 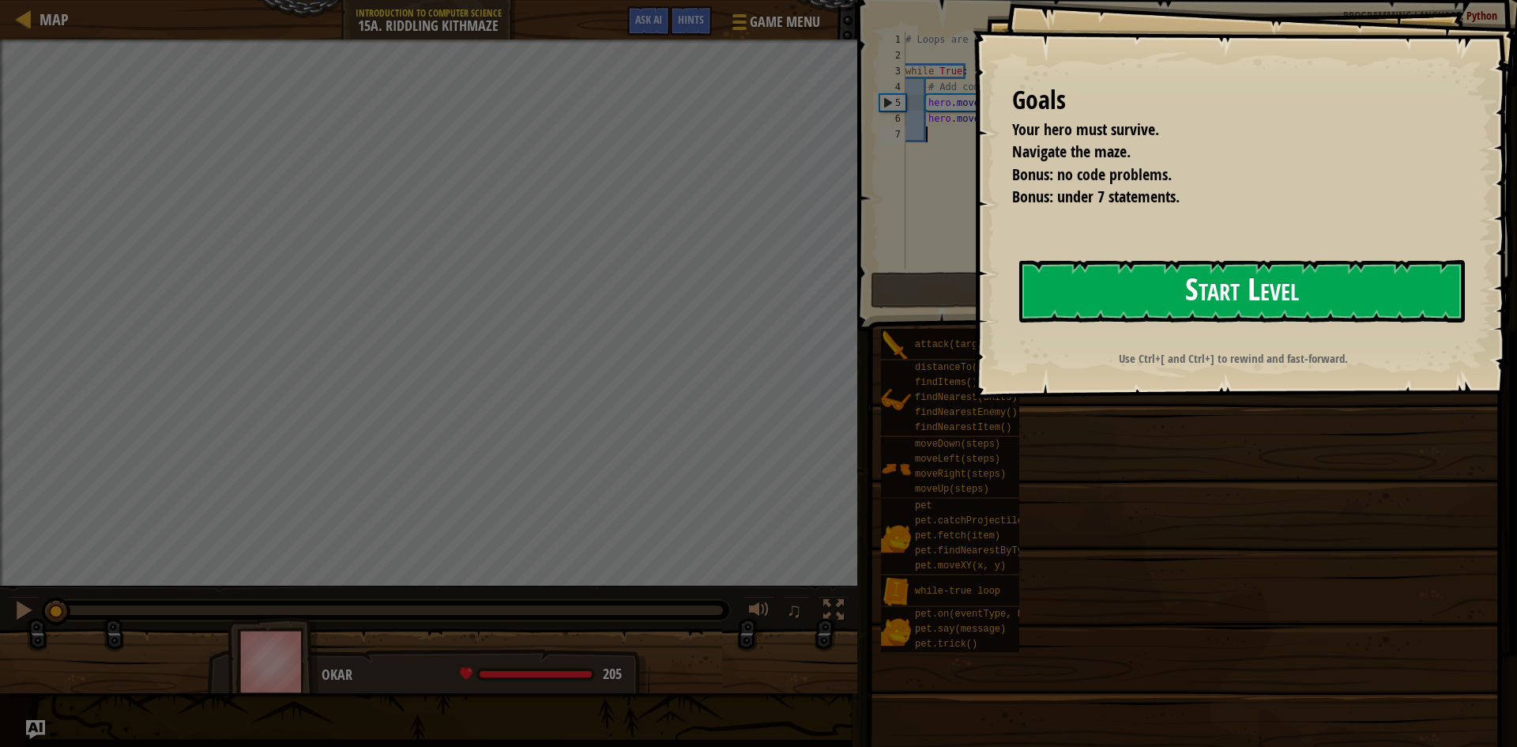 What do you see at coordinates (960, 474) in the screenshot?
I see `span: moveRight(steps)` at bounding box center [960, 474].